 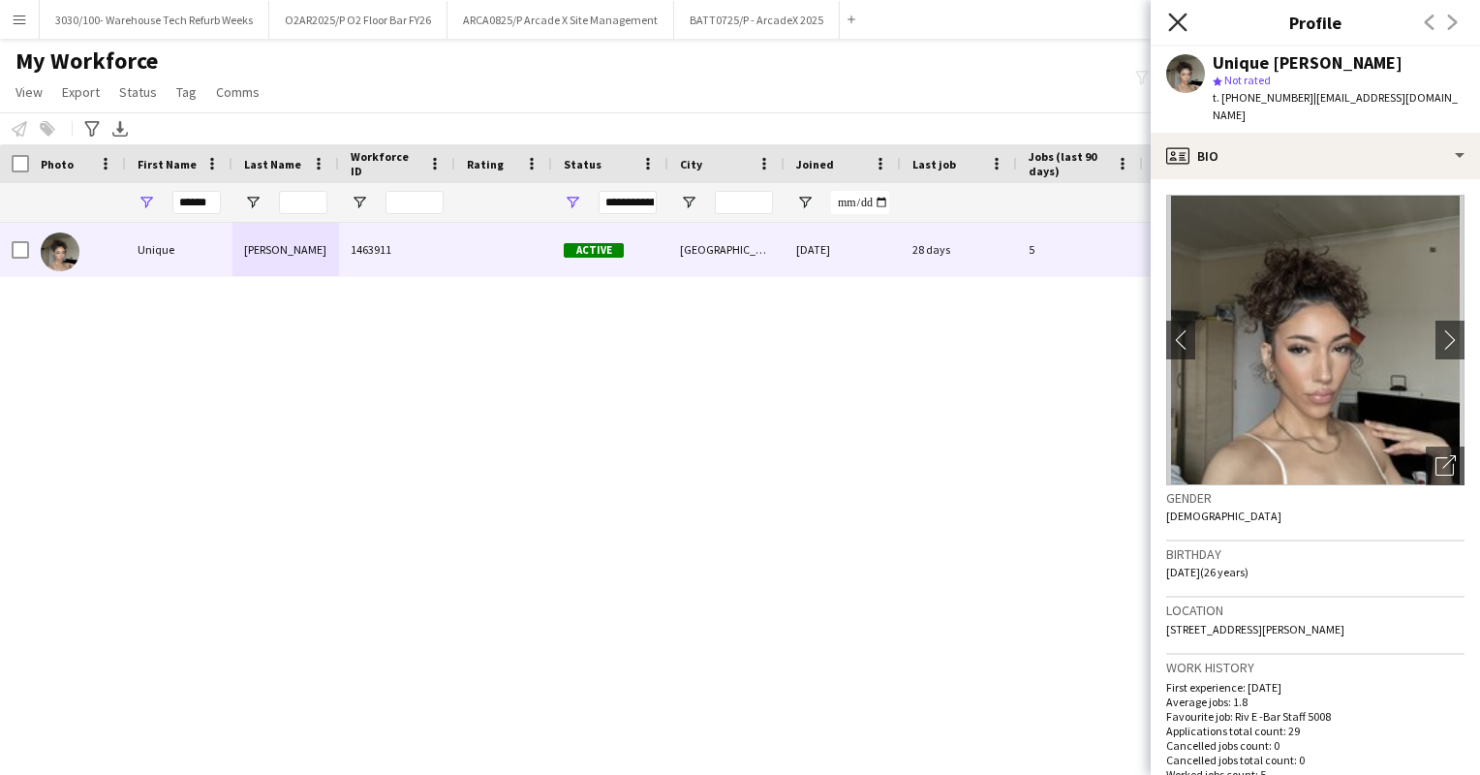 What do you see at coordinates (197, 202) in the screenshot?
I see `input: First Name Filter Input` at bounding box center [197, 202].